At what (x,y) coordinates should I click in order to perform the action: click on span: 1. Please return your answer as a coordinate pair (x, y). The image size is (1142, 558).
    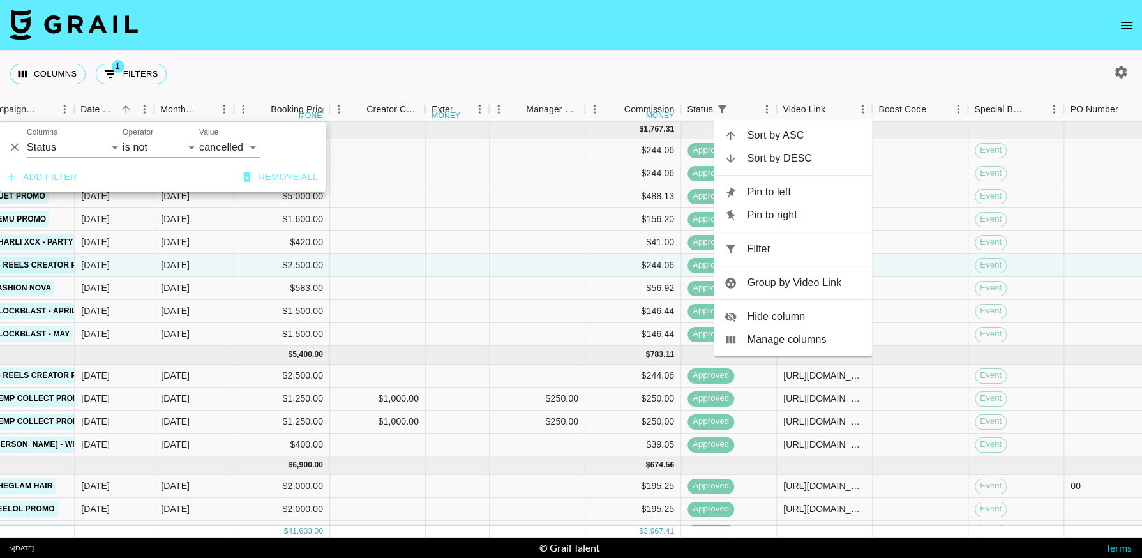
    Looking at the image, I should click on (118, 66).